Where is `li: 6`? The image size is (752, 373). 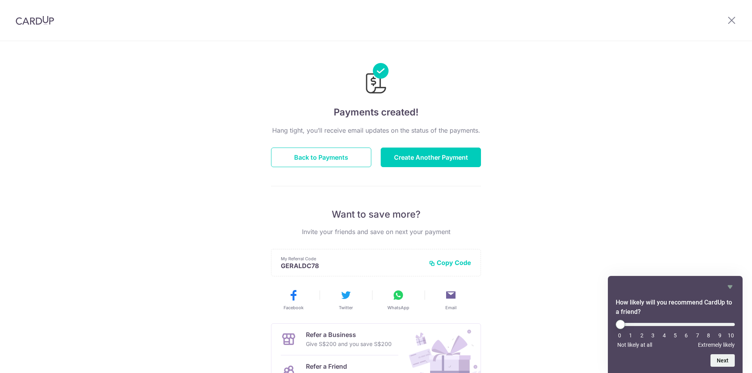 li: 6 is located at coordinates (687, 336).